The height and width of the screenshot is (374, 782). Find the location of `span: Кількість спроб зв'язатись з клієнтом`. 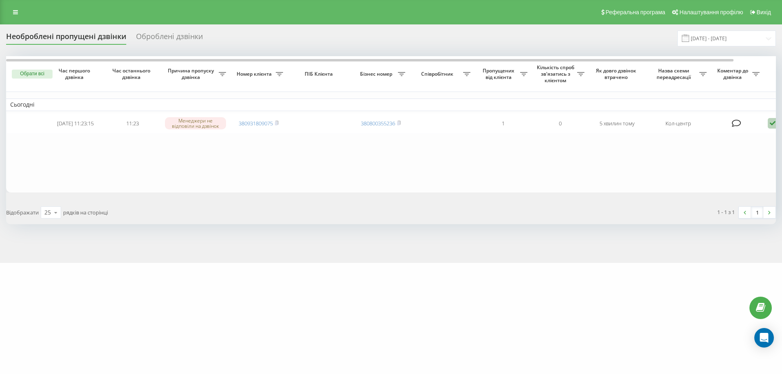

span: Кількість спроб зв'язатись з клієнтом is located at coordinates (556, 74).